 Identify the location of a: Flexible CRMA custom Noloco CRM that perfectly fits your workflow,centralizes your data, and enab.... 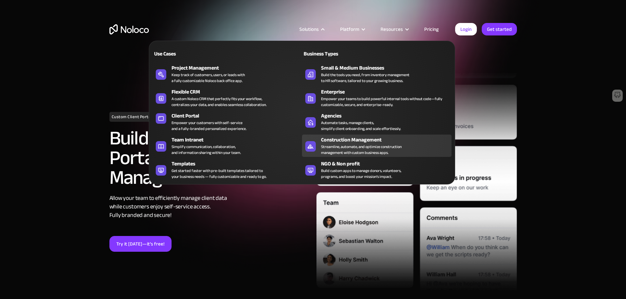
(227, 98).